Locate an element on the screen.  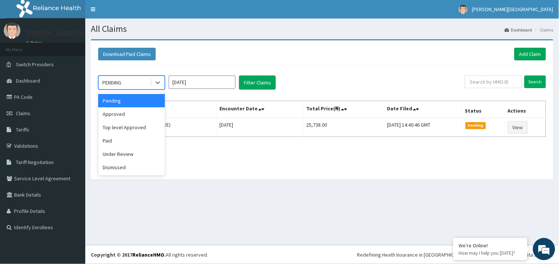
th: Encounter Date is located at coordinates (259, 110).